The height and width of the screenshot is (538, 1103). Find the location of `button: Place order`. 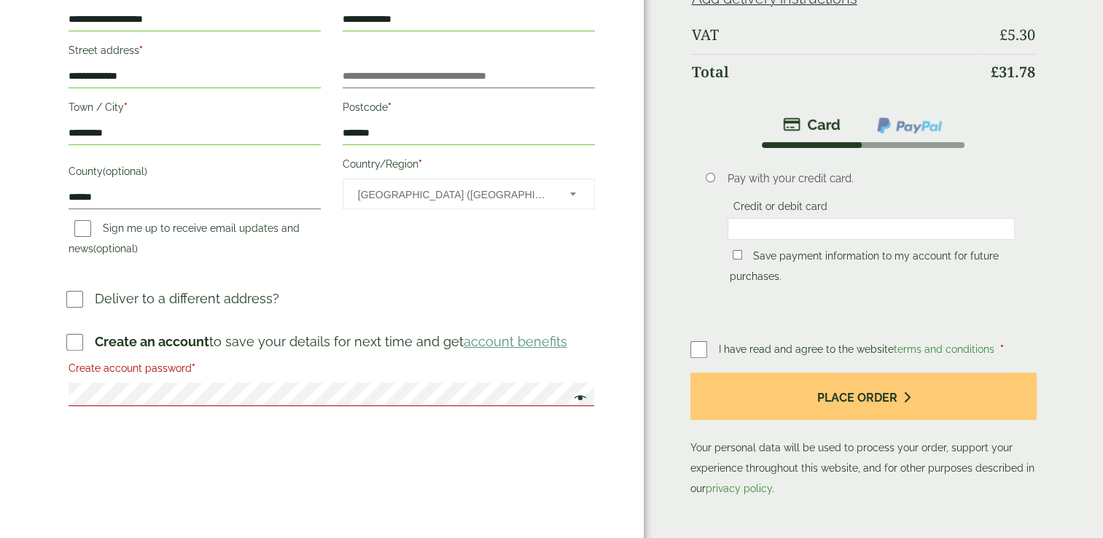

button: Place order is located at coordinates (864, 396).